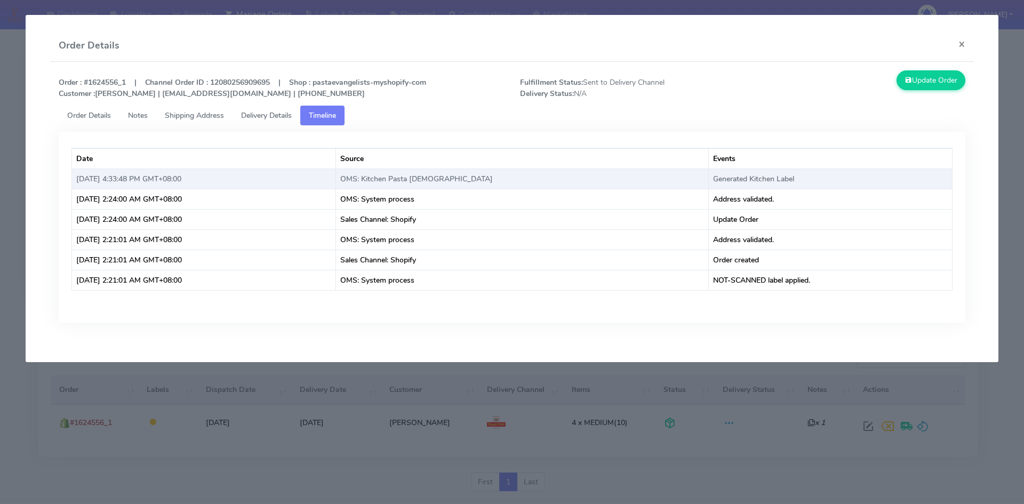 This screenshot has width=1024, height=504. Describe the element at coordinates (522, 158) in the screenshot. I see `th: Source` at that location.